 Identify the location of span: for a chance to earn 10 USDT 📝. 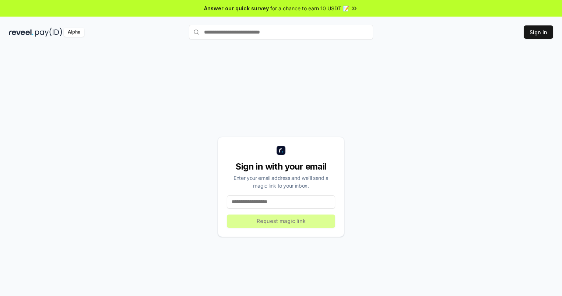
(310, 8).